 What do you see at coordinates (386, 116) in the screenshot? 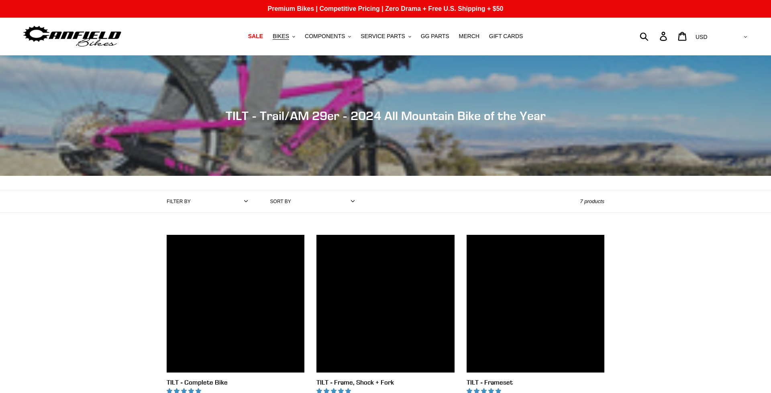
I see `span: TILT - Trail/AM 29er - 2024 All Mountain Bike of the Year` at bounding box center [386, 116].